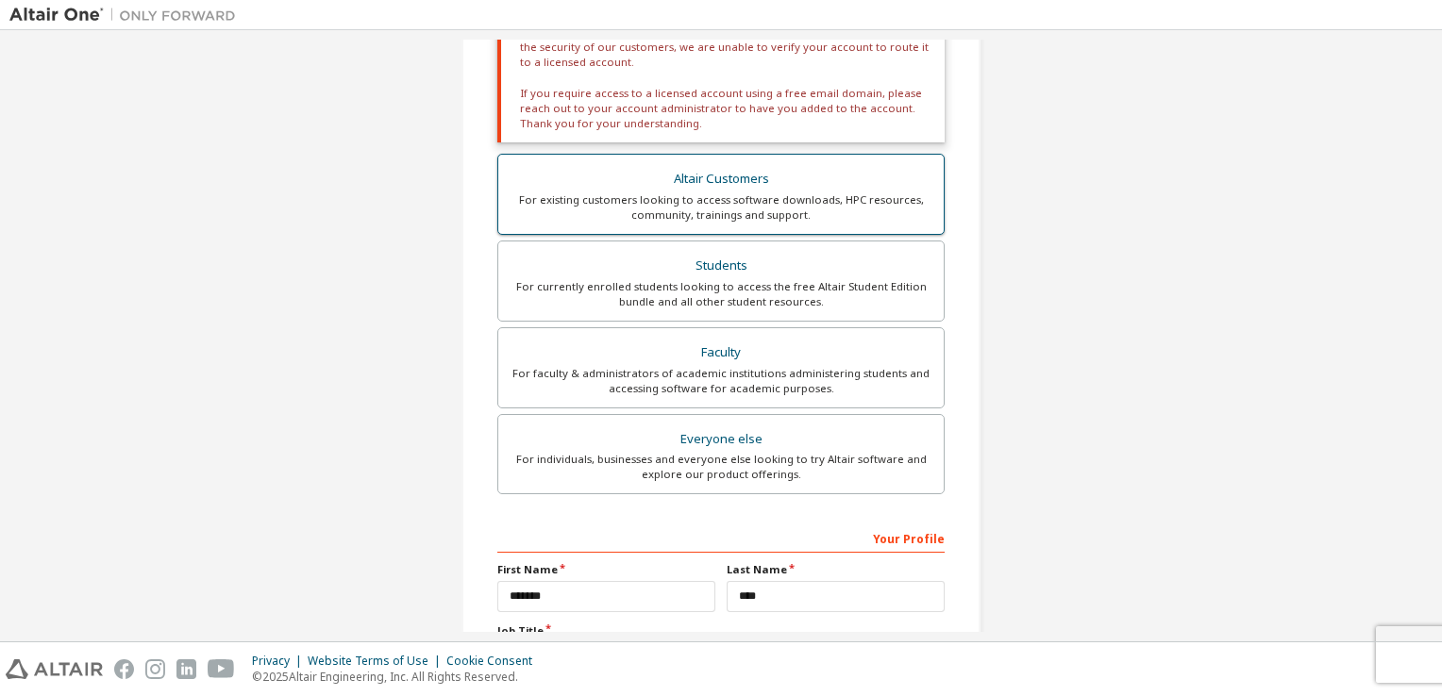 The height and width of the screenshot is (696, 1442). I want to click on img: linkedin.svg, so click(186, 669).